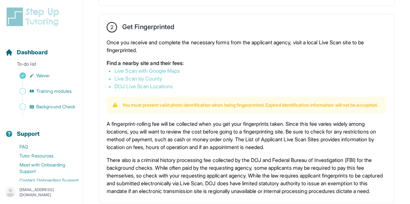 This screenshot has width=410, height=204. Describe the element at coordinates (54, 91) in the screenshot. I see `span: Training modules` at that location.